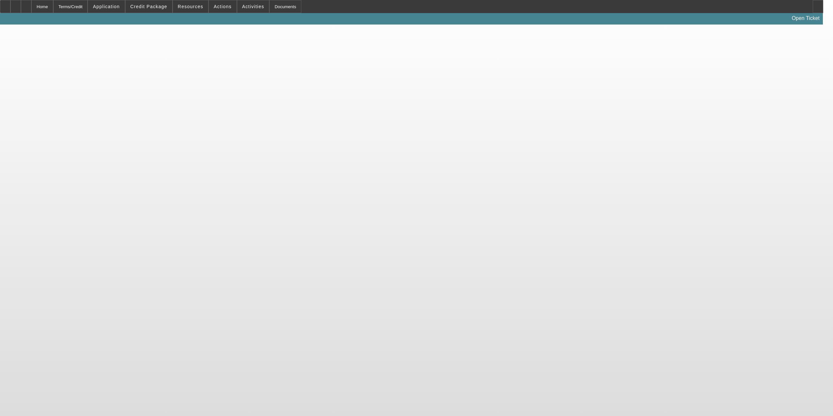 This screenshot has height=416, width=833. I want to click on span: Application, so click(106, 7).